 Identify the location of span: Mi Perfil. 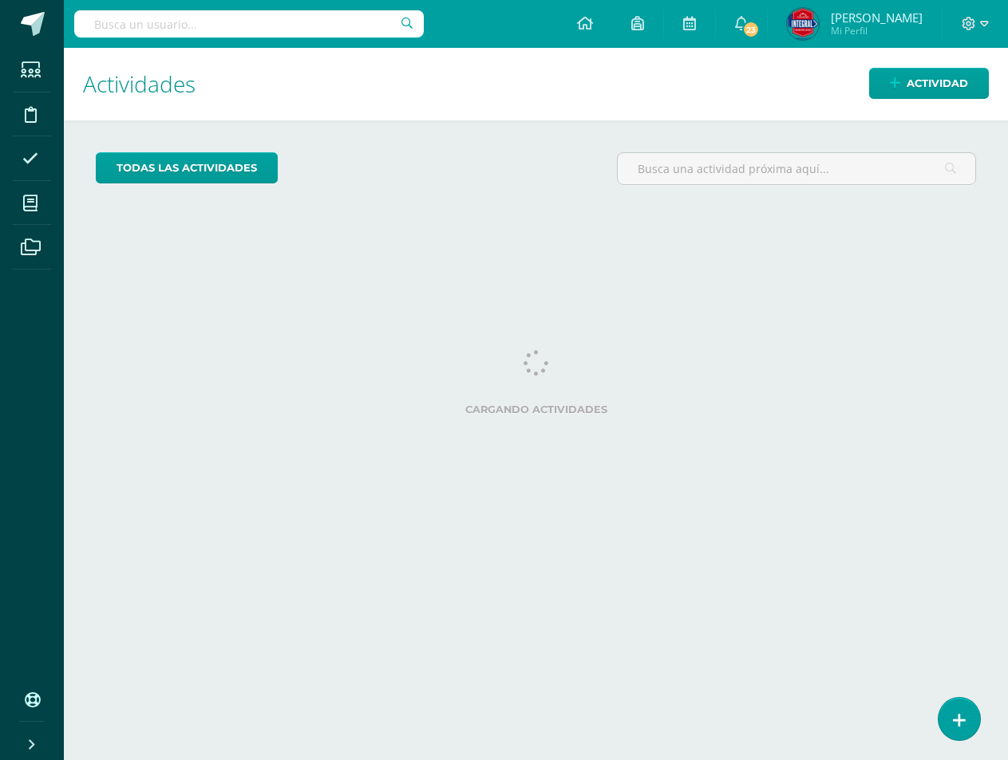
(876, 30).